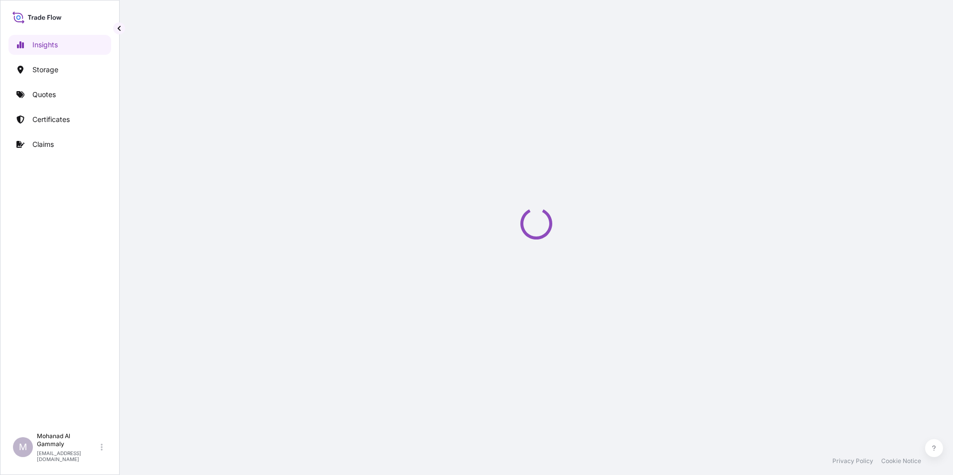  Describe the element at coordinates (45, 70) in the screenshot. I see `p: Storage` at that location.